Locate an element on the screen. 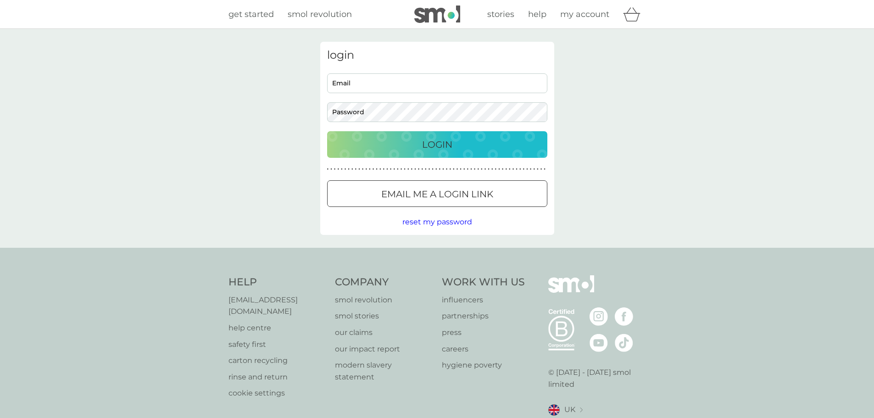  img: UK flag is located at coordinates (554, 410).